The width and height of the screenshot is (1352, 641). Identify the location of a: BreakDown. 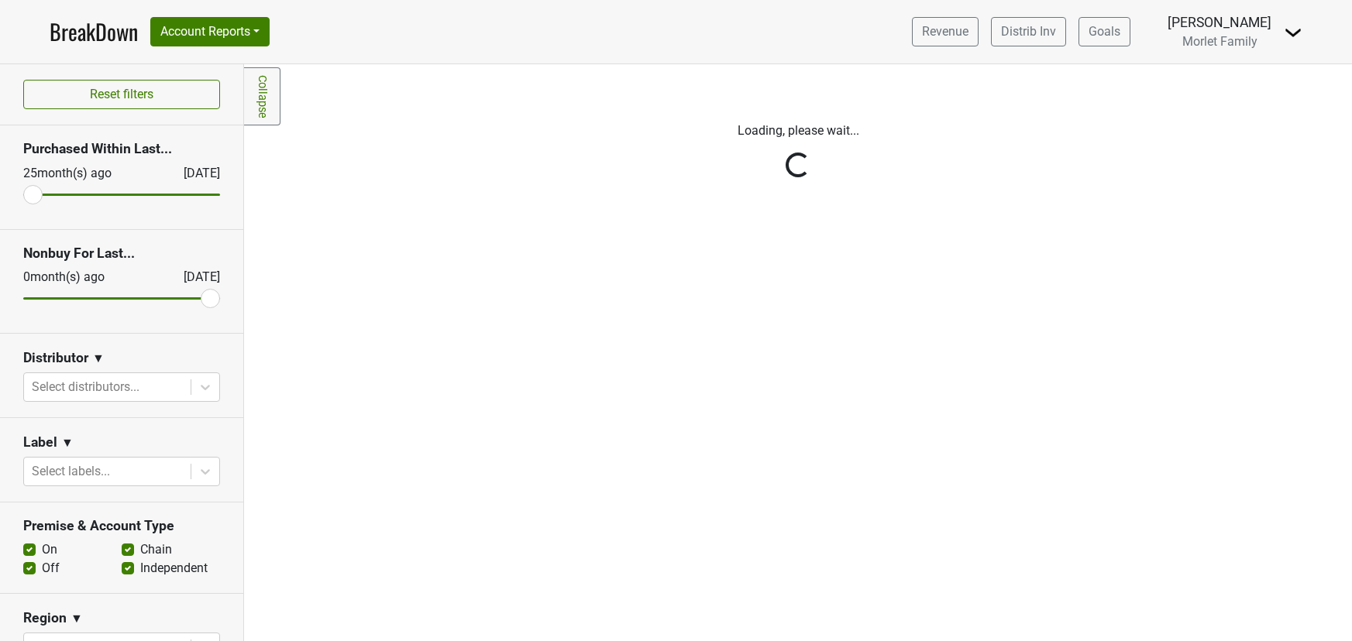
(94, 32).